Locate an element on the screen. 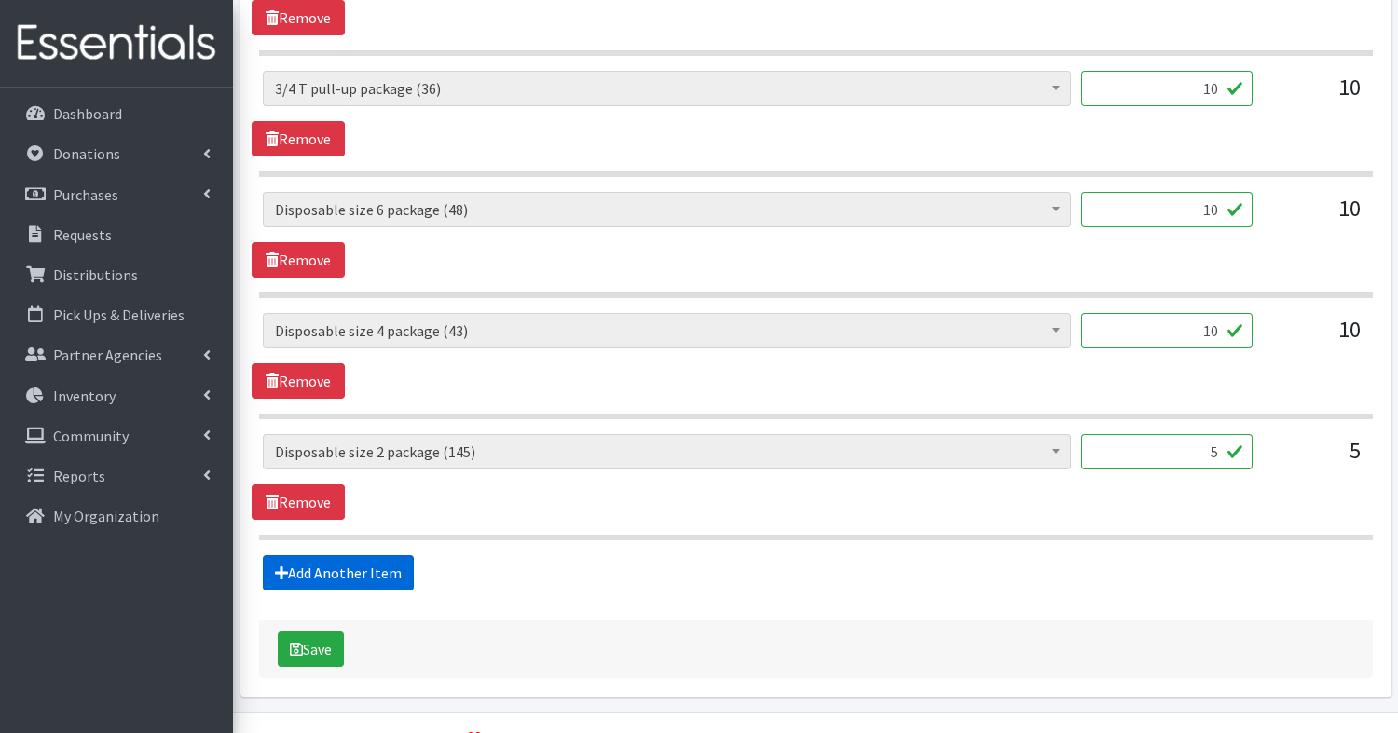  img: HumanEssentials is located at coordinates (116, 43).